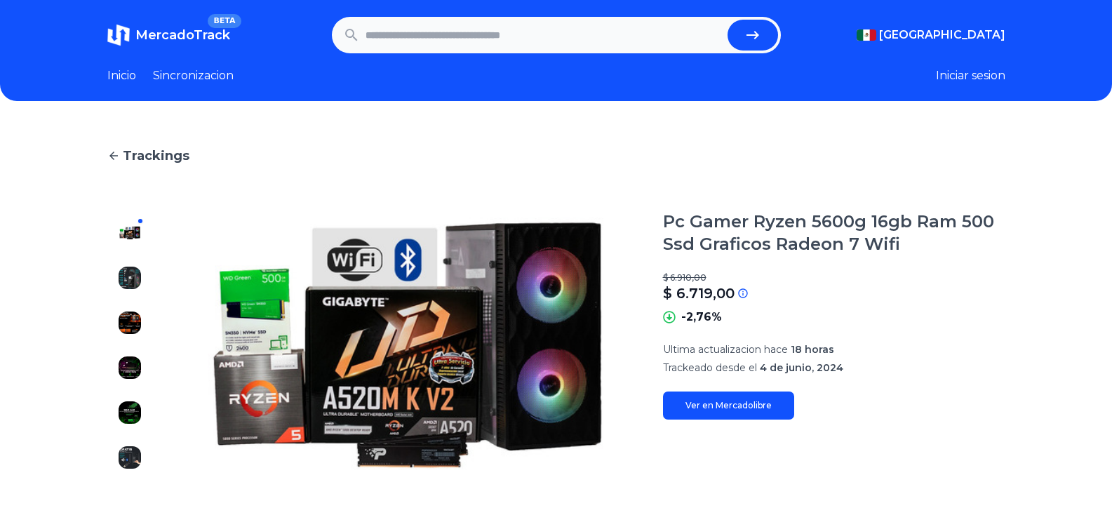  Describe the element at coordinates (834, 233) in the screenshot. I see `h1: Pc Gamer Ryzen 5600g 16gb Ram 500 Ssd Graficos Radeon 7 Wifi` at that location.